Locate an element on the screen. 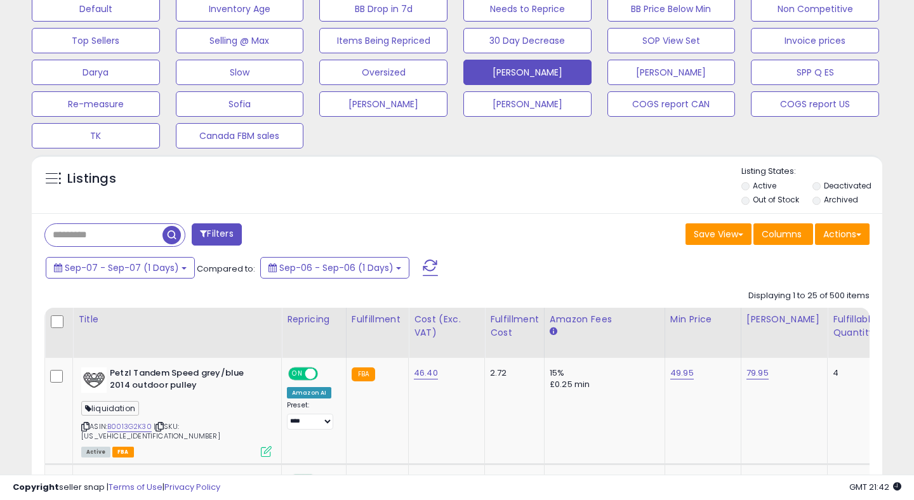 The height and width of the screenshot is (500, 914). span: Columns is located at coordinates (782, 234).